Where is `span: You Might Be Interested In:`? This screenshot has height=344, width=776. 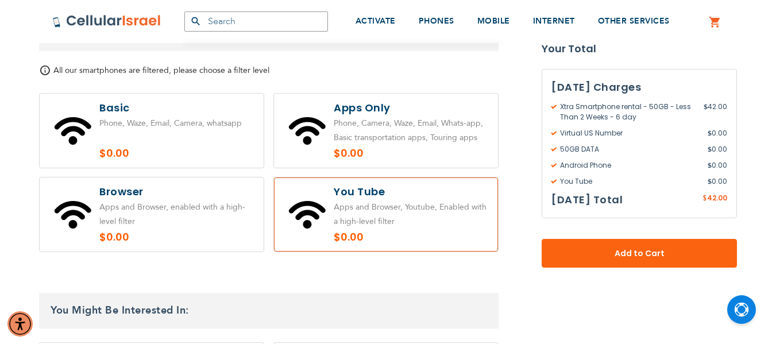
span: You Might Be Interested In: is located at coordinates (119, 310).